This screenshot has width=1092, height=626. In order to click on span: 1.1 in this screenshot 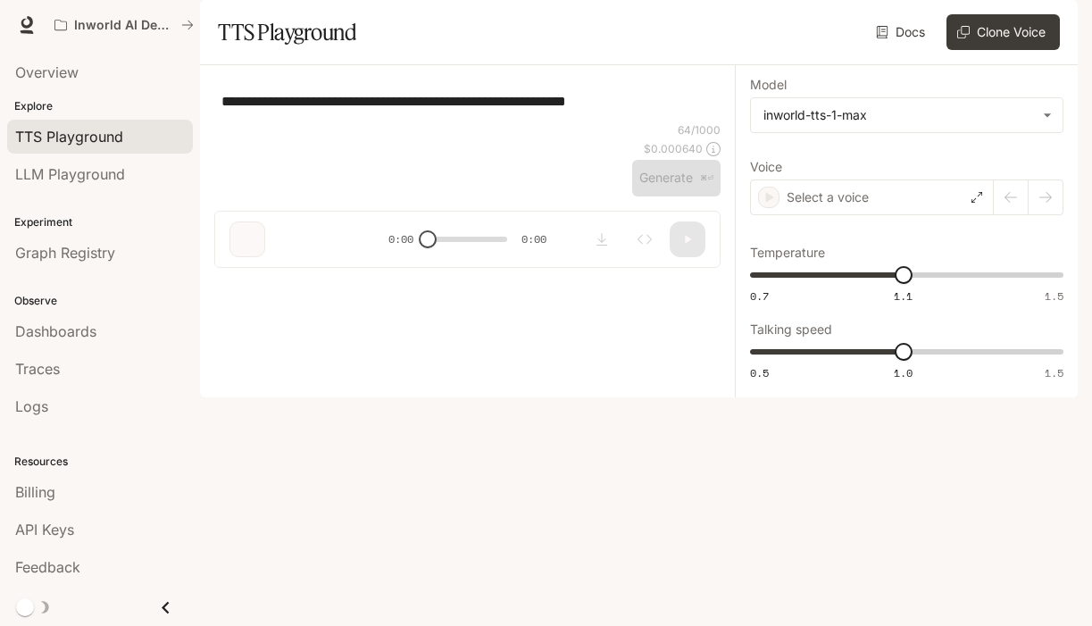, I will do `click(903, 296)`.